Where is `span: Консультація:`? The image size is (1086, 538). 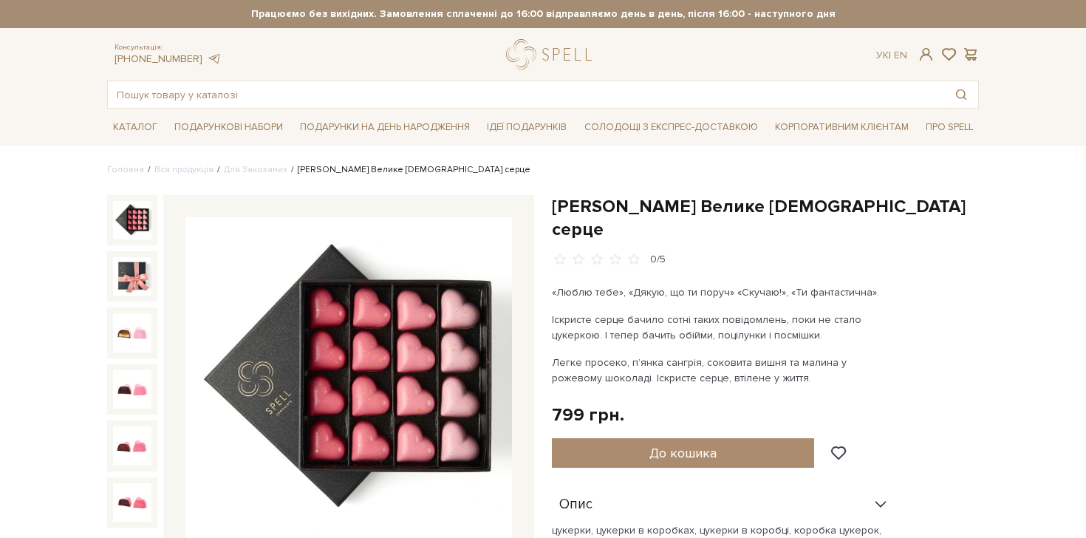
span: Консультація: is located at coordinates (168, 47).